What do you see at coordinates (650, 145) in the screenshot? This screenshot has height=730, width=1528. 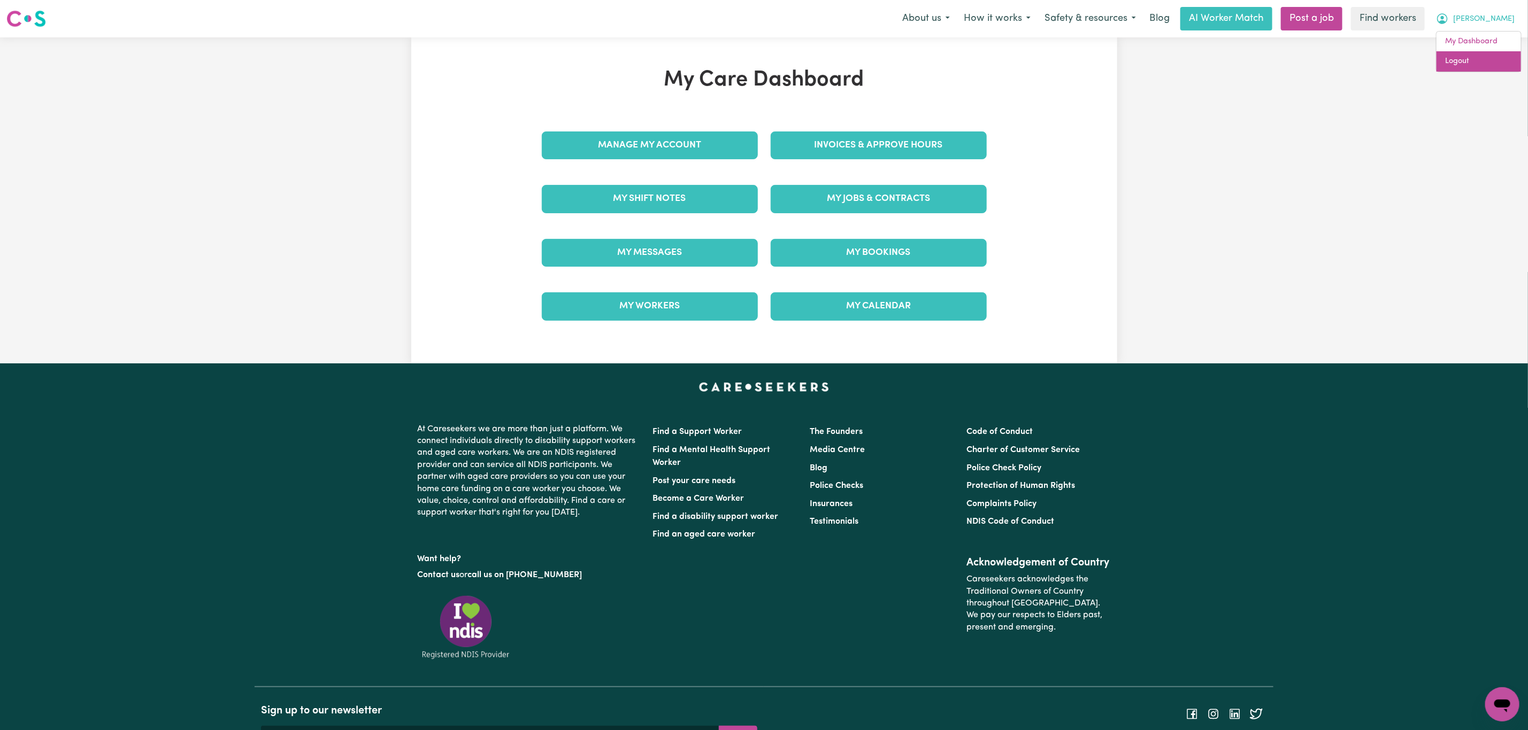 I see `a: Manage My Account` at bounding box center [650, 145].